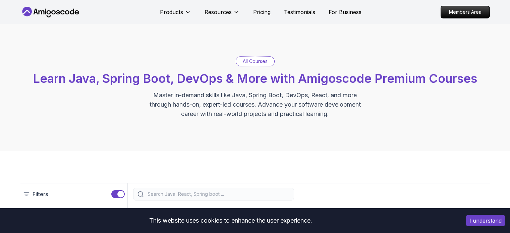 The height and width of the screenshot is (233, 510). Describe the element at coordinates (175, 15) in the screenshot. I see `button: Products` at that location.